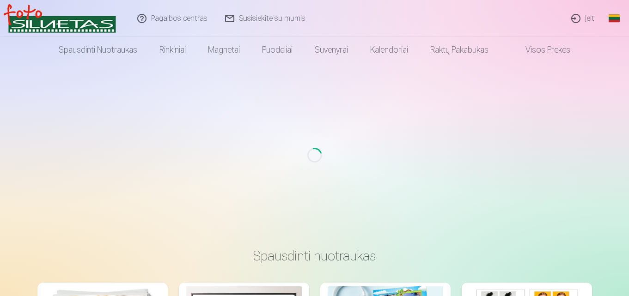  Describe the element at coordinates (315, 256) in the screenshot. I see `h3: Spausdinti nuotraukas` at that location.